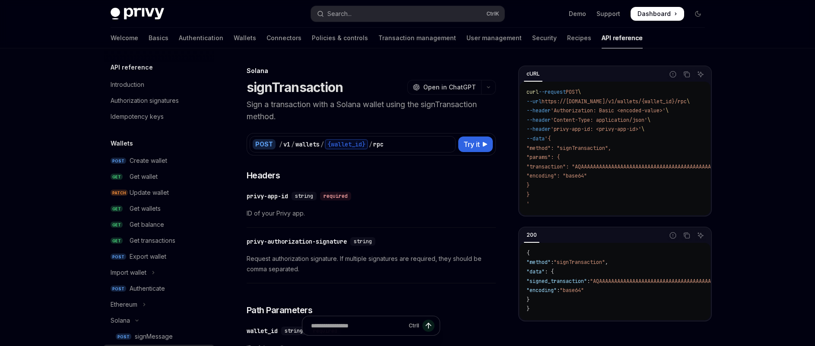 The image size is (815, 346). What do you see at coordinates (124, 305) in the screenshot?
I see `div: Ethereum` at bounding box center [124, 305].